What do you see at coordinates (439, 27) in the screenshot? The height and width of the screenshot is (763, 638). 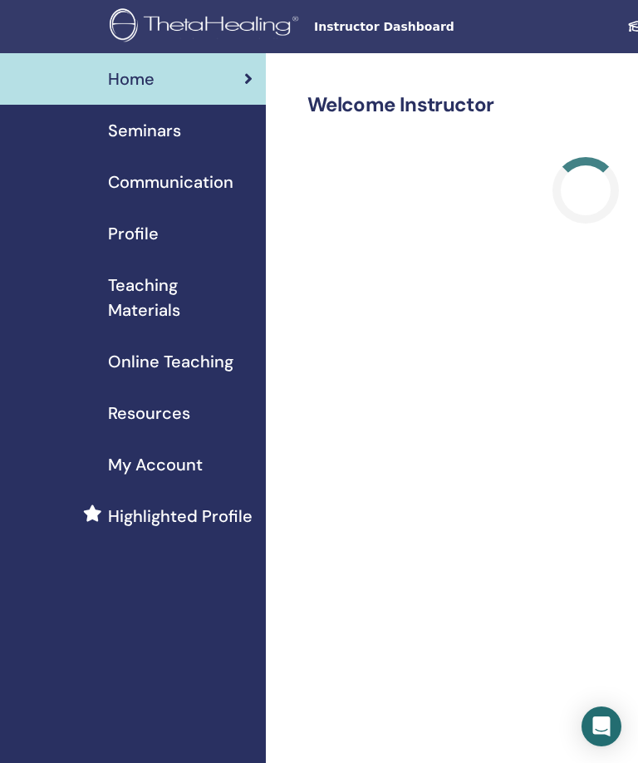 I see `span: Instructor Dashboard` at bounding box center [439, 27].